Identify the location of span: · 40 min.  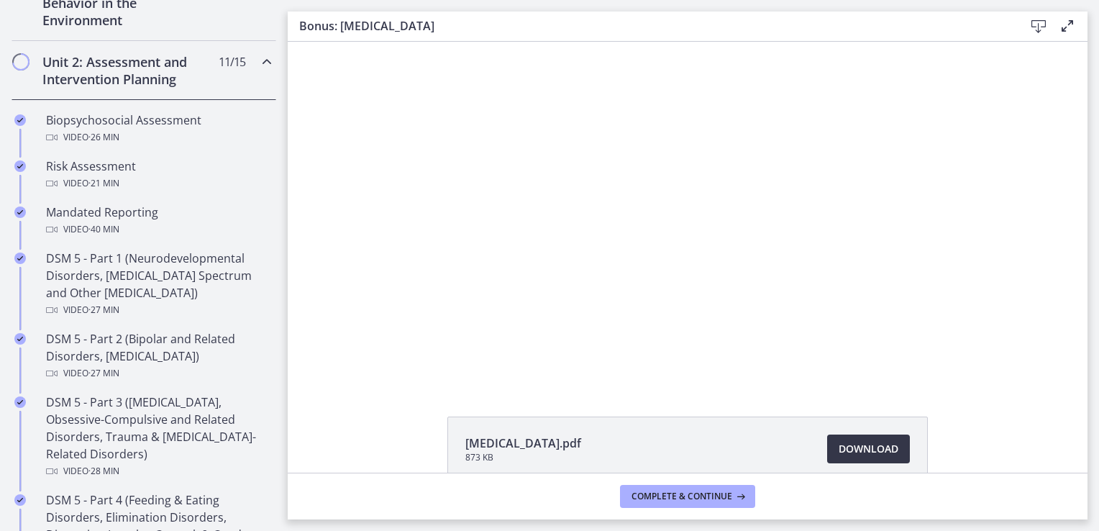
(104, 229).